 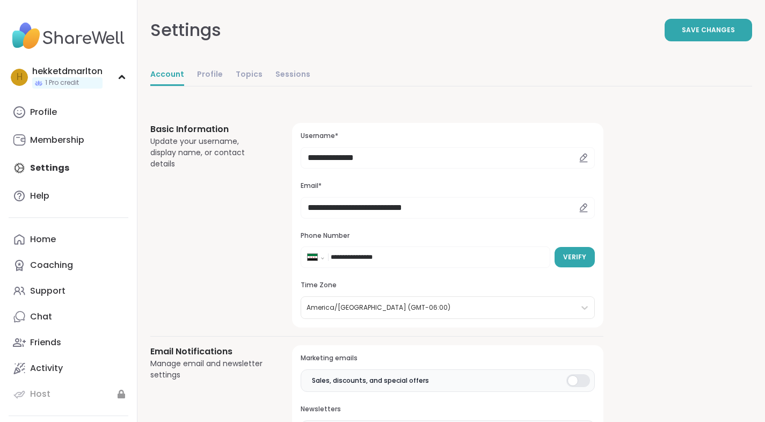 What do you see at coordinates (57, 140) in the screenshot?
I see `div: Membership` at bounding box center [57, 140].